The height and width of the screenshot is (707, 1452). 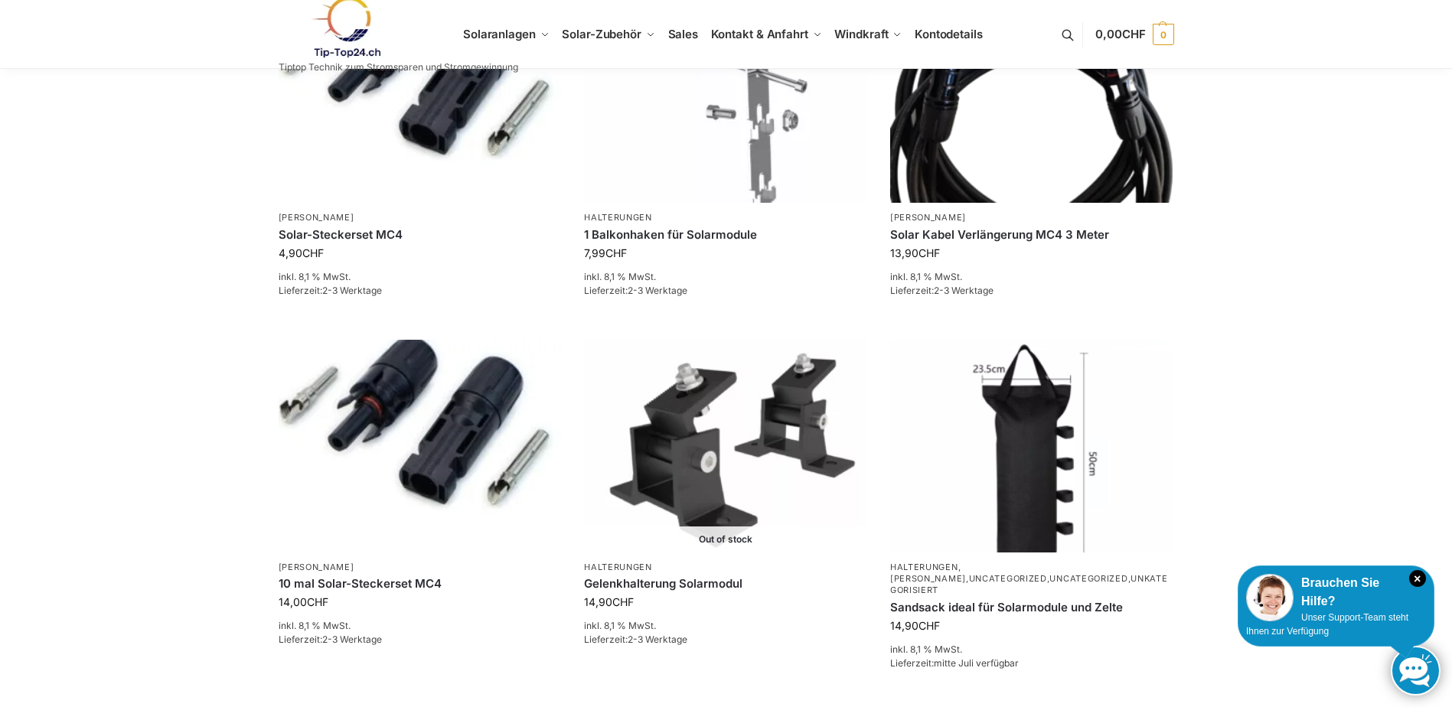 I want to click on a: Out of stockGelenkhalterung Solarmodul, so click(x=726, y=445).